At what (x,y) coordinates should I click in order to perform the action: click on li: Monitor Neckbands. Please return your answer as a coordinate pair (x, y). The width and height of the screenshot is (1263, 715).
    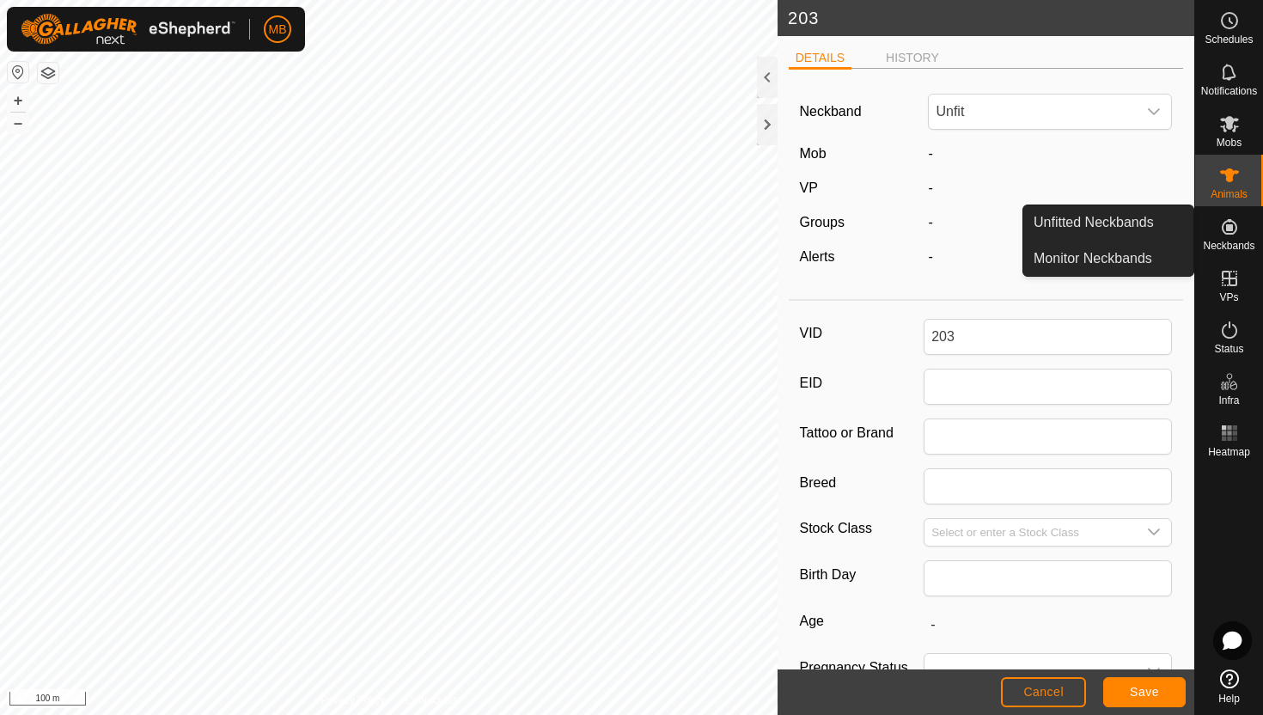
    Looking at the image, I should click on (1108, 259).